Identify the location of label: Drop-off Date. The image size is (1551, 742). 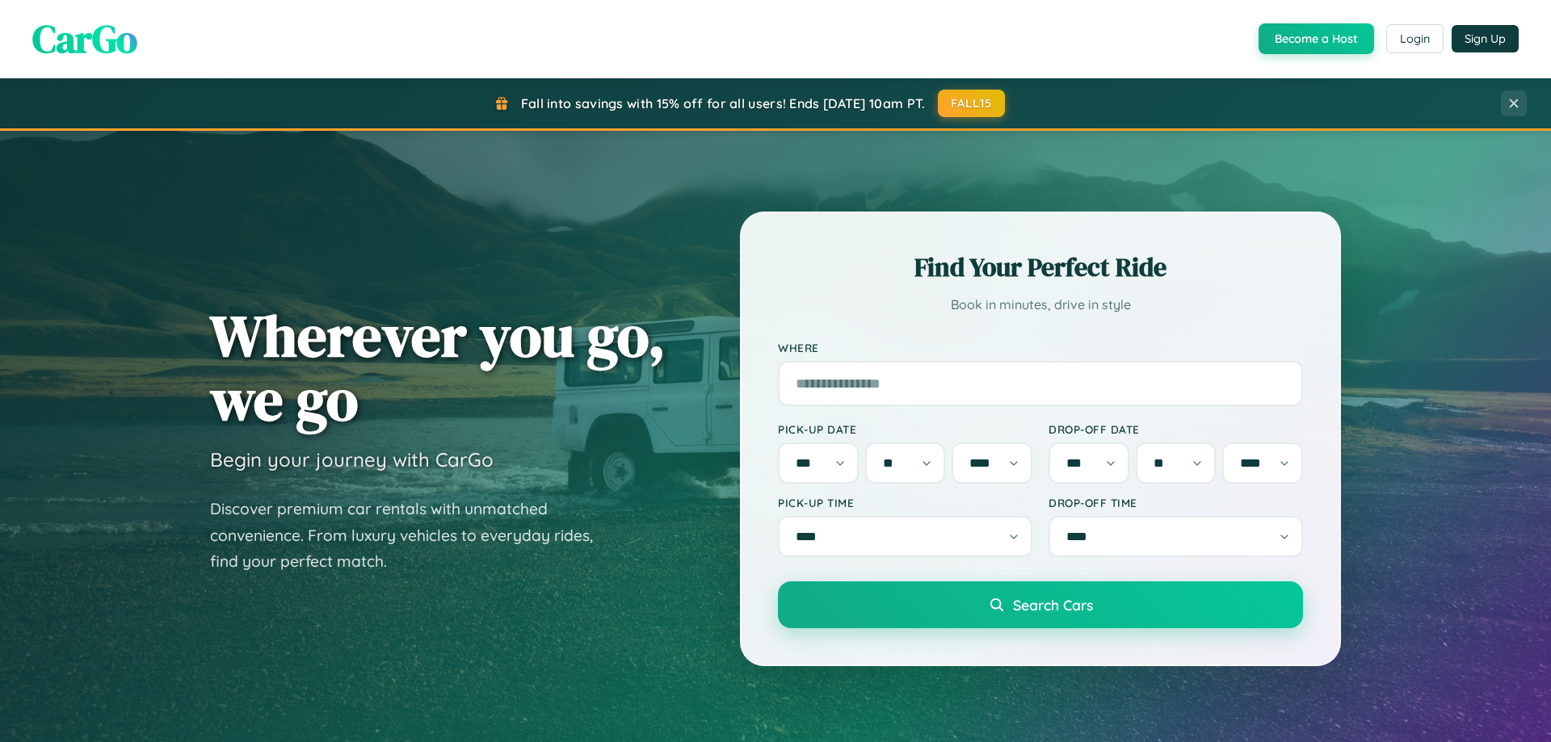
(1175, 429).